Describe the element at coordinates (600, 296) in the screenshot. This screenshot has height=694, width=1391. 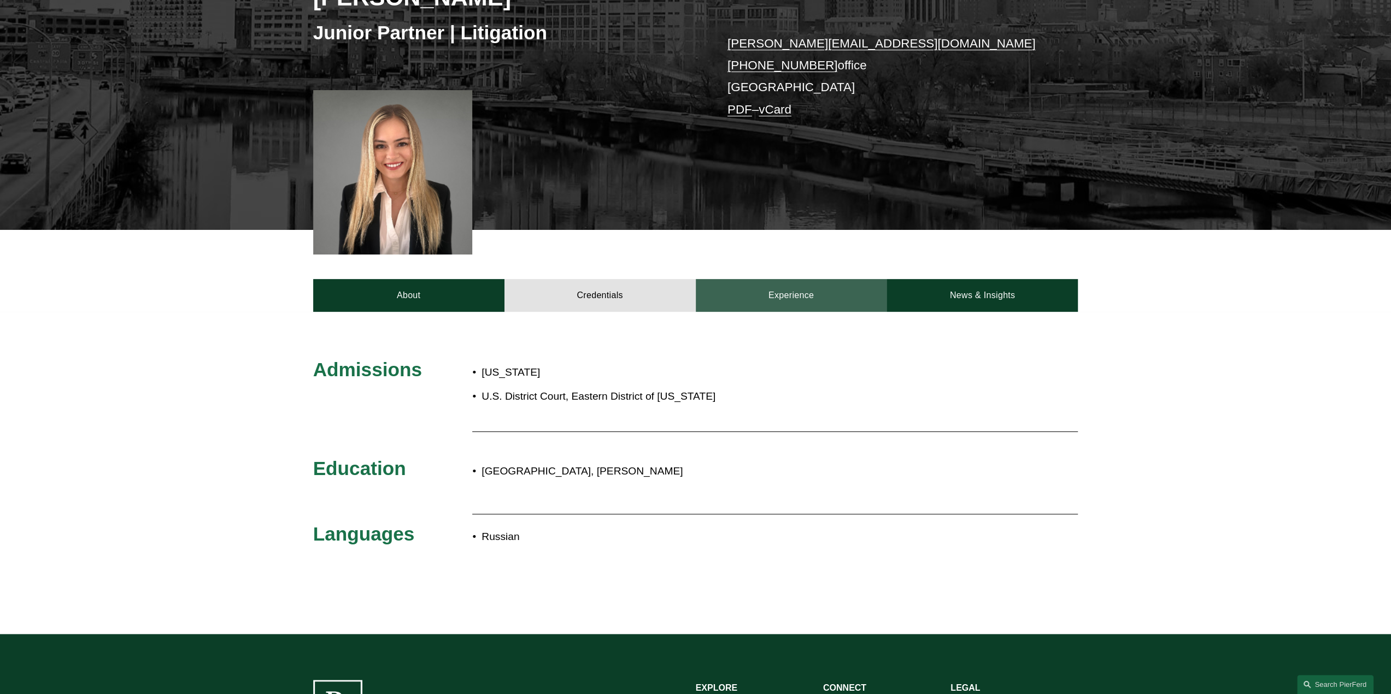
I see `a: Credentials` at that location.